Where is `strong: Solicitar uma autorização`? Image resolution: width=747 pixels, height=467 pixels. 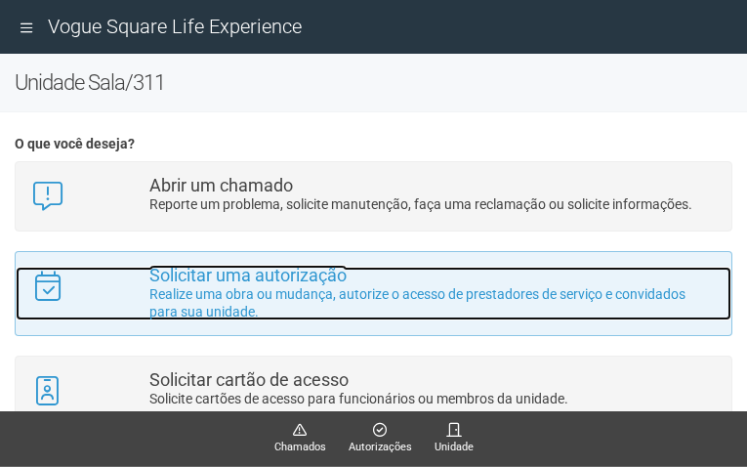 strong: Solicitar uma autorização is located at coordinates (248, 274).